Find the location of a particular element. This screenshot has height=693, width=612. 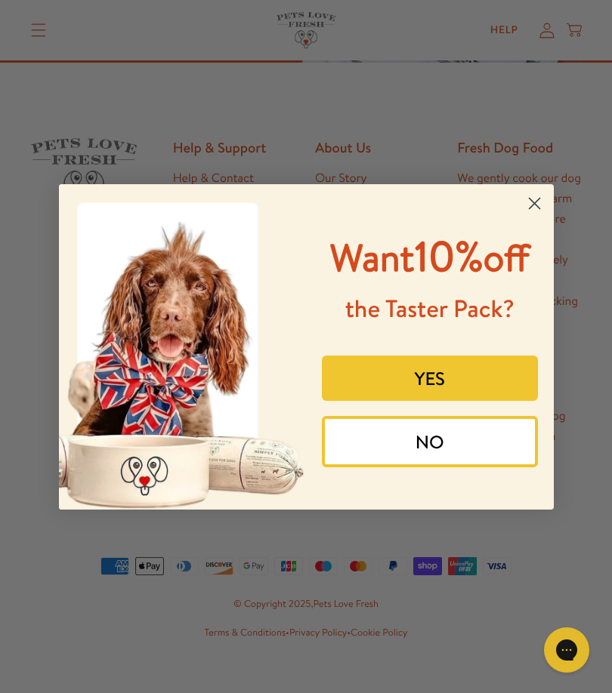

button: Gorgias live chat is located at coordinates (30, 28).